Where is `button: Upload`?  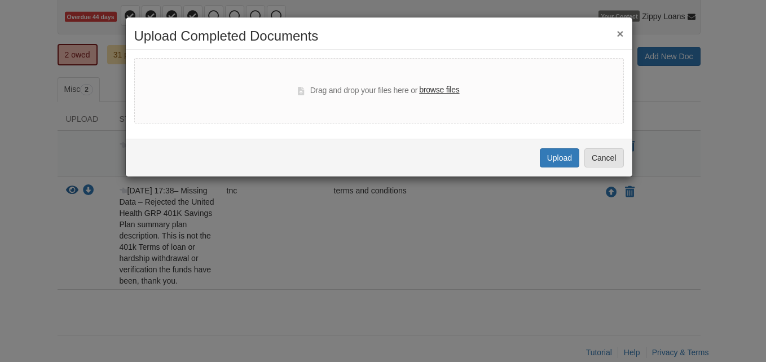 button: Upload is located at coordinates (559, 158).